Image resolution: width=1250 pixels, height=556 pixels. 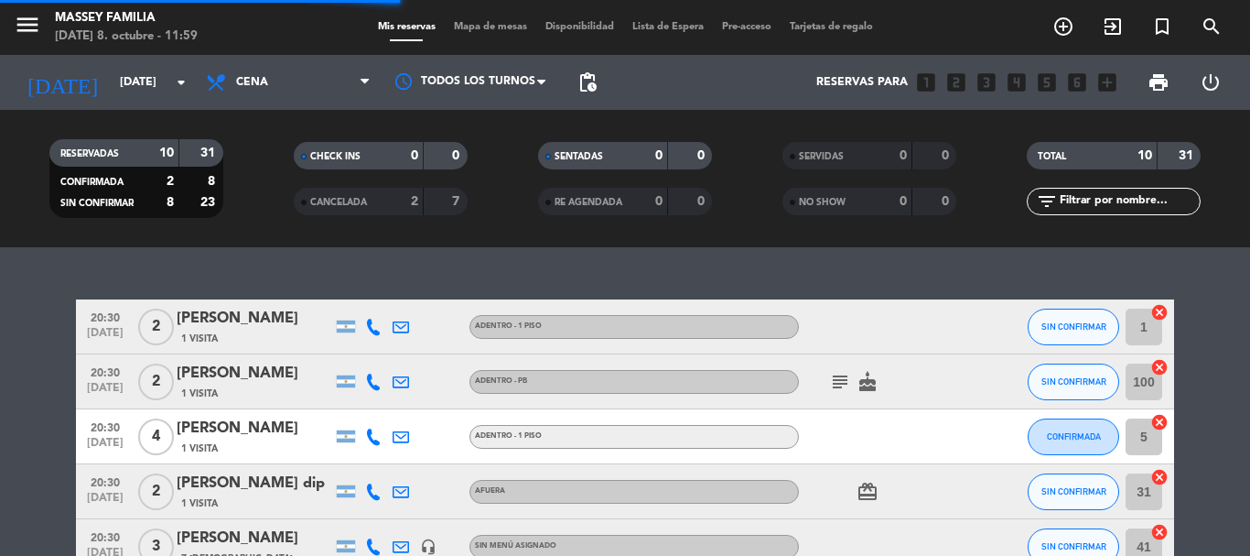 What do you see at coordinates (515, 545) in the screenshot?
I see `span: Sin menú asignado` at bounding box center [515, 545].